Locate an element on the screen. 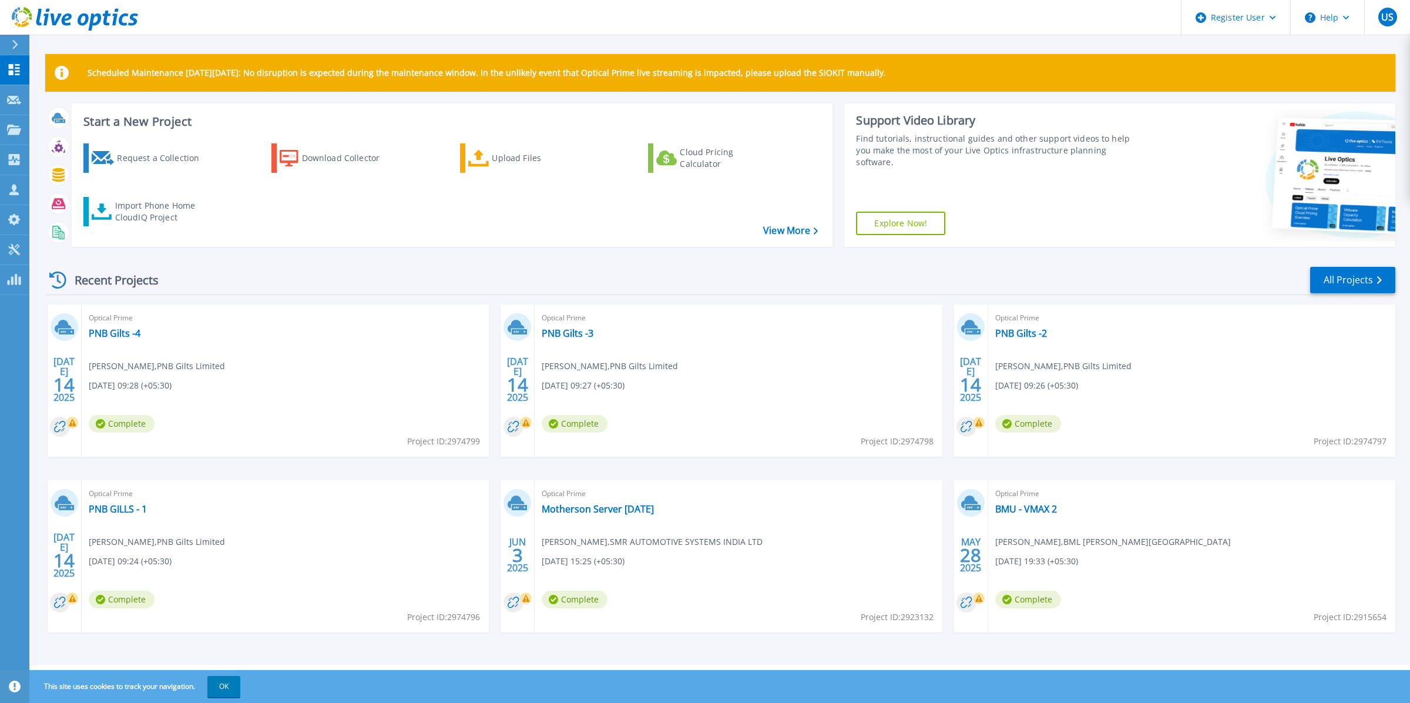  a: Upload Files is located at coordinates (525, 158).